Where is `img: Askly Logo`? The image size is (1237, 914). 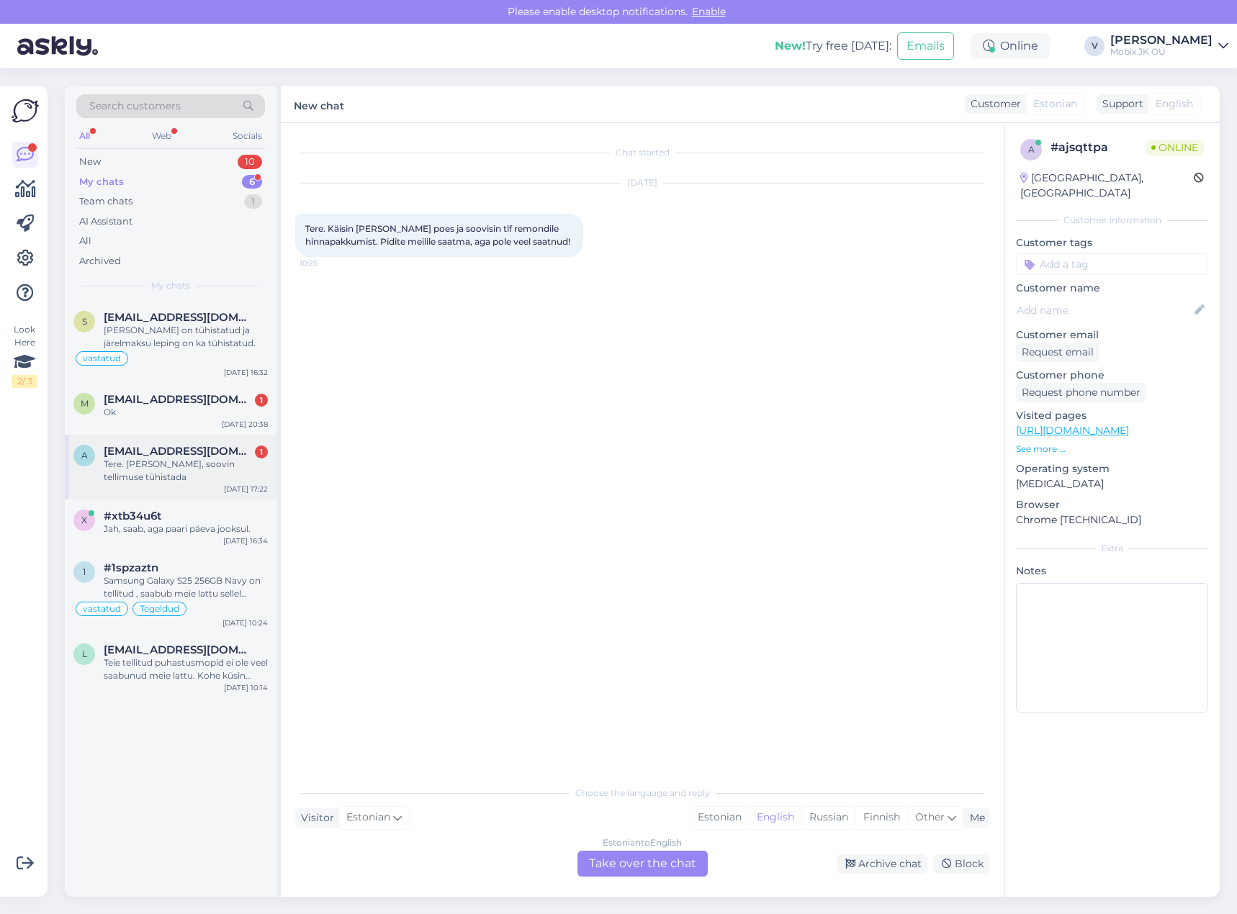
img: Askly Logo is located at coordinates (25, 111).